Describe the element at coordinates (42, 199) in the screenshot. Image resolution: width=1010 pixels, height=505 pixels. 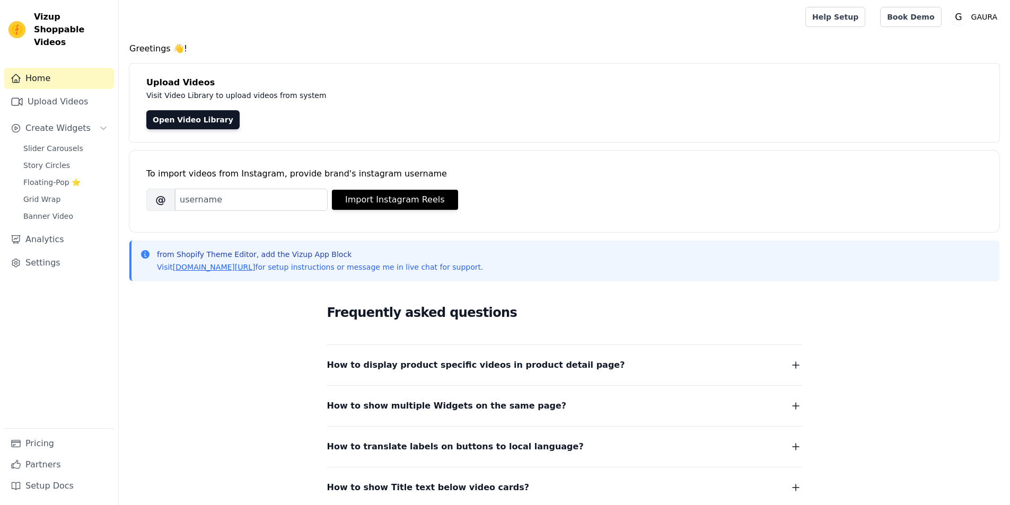
I see `span: Grid Wrap` at that location.